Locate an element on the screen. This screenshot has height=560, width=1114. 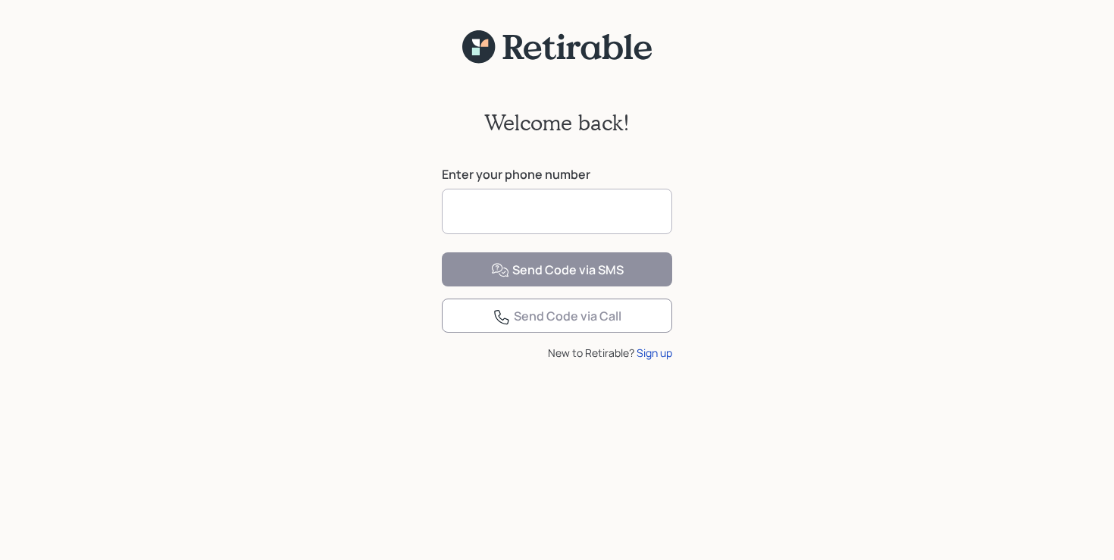
label: Enter your phone number is located at coordinates (557, 174).